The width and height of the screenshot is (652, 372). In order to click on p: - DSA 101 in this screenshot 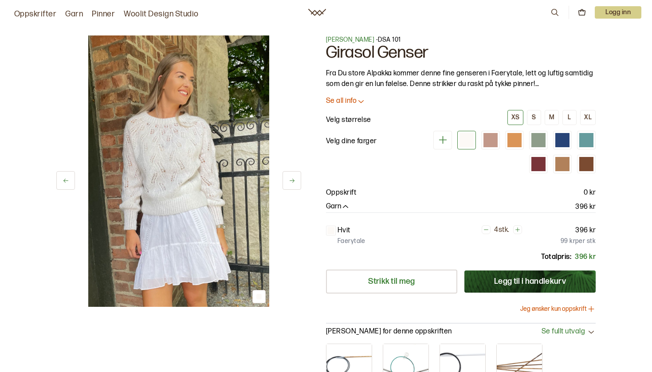, I will do `click(461, 40)`.